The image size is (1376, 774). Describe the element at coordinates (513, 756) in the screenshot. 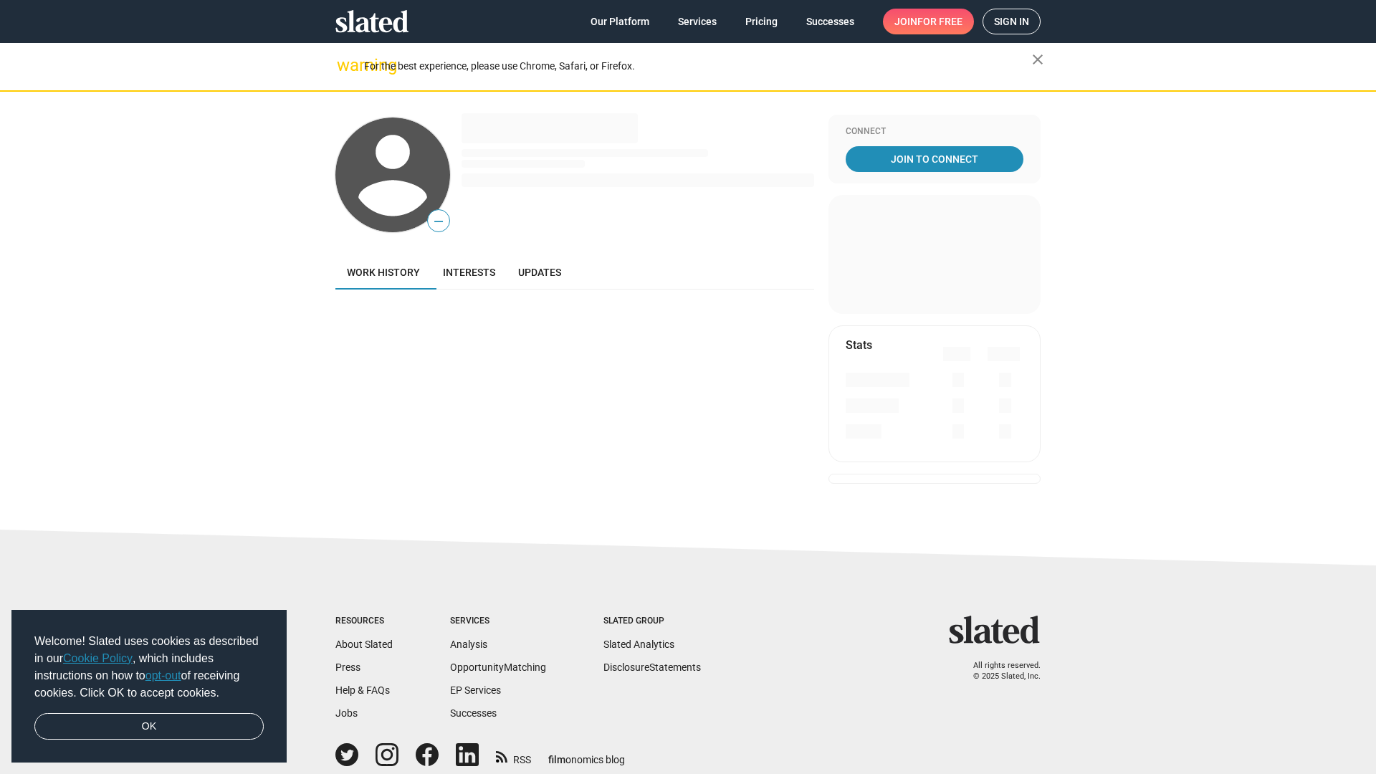

I see `a: RSS` at that location.